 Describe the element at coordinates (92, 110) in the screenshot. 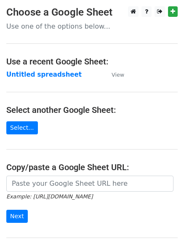

I see `h4: Select another Google Sheet:` at that location.